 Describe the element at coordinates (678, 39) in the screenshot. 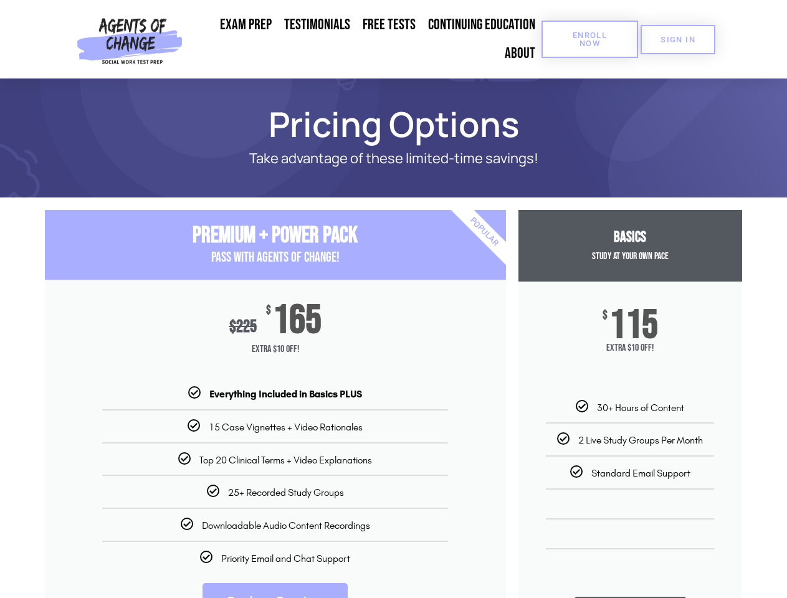

I see `span: SIGN IN` at that location.